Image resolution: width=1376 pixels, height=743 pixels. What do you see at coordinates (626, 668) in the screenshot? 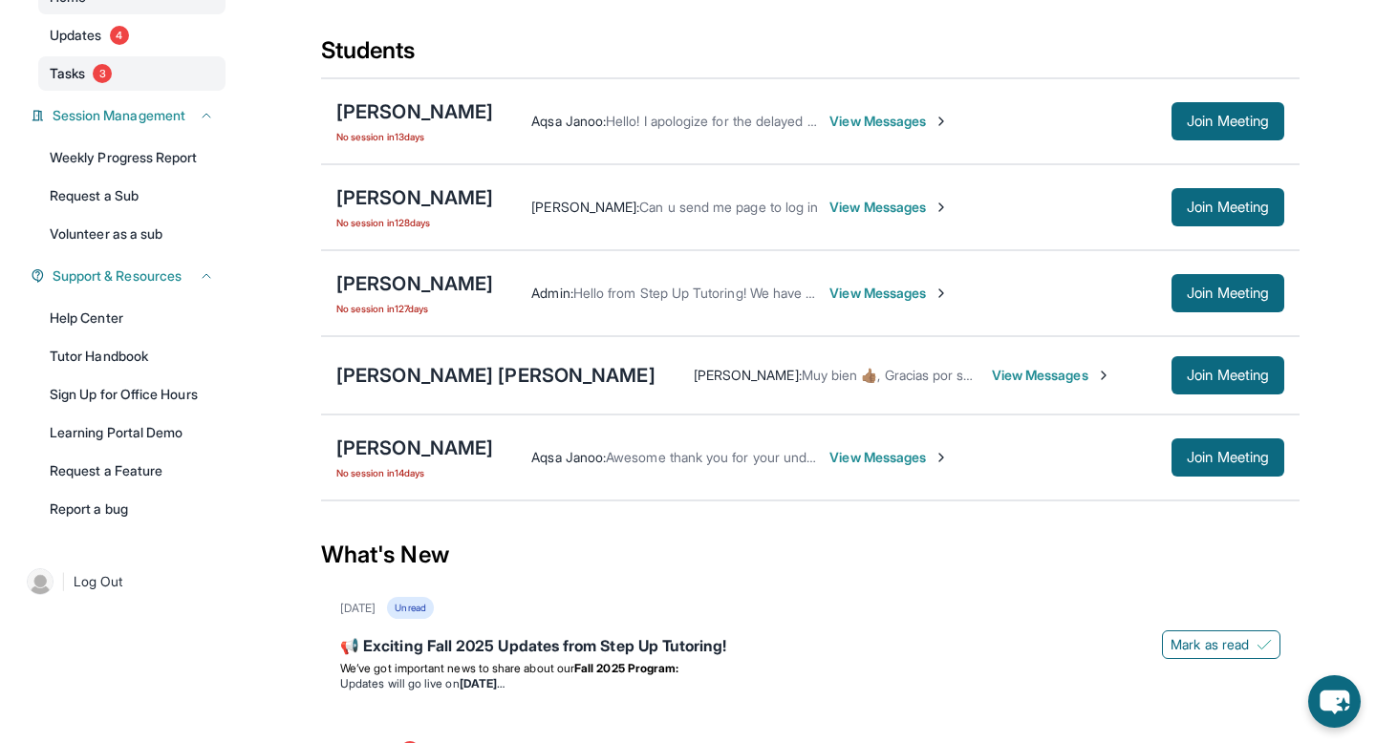
I see `strong: Fall 2025 Program:` at bounding box center [626, 668].